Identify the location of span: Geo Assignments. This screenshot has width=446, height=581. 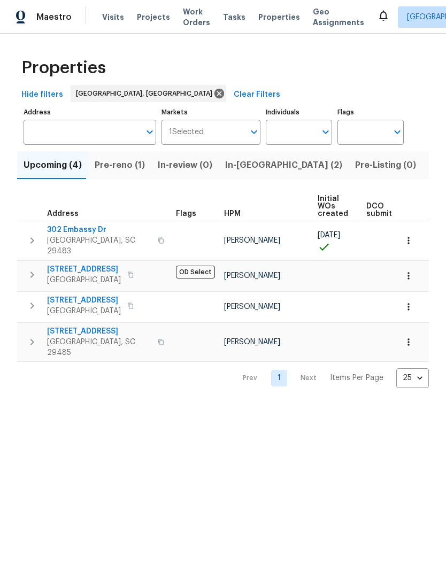
(338, 17).